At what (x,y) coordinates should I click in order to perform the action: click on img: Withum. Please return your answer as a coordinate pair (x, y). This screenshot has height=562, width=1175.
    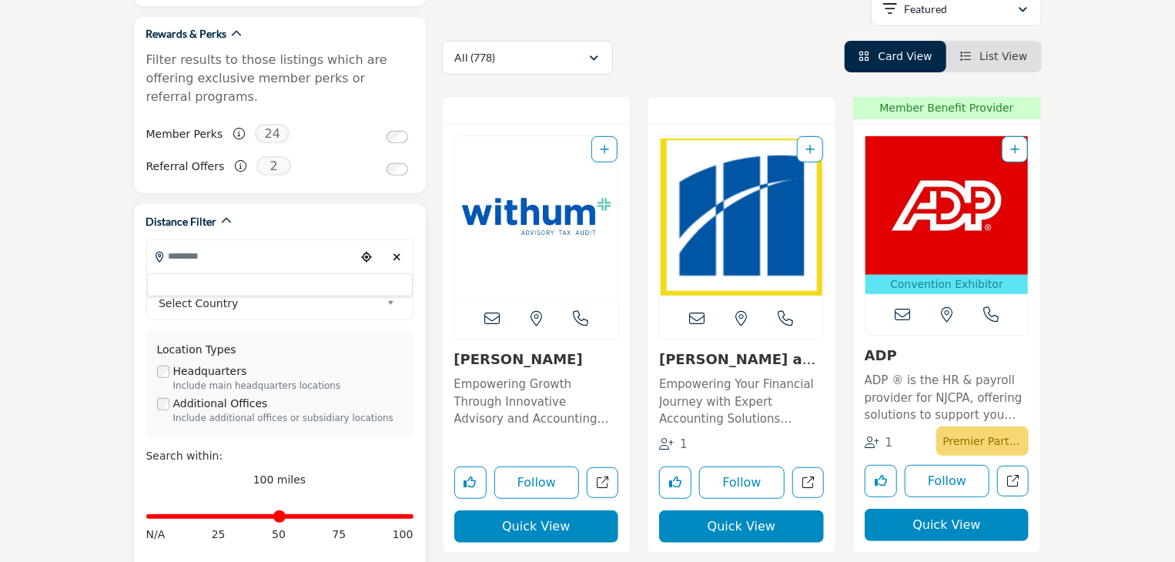
    Looking at the image, I should click on (537, 217).